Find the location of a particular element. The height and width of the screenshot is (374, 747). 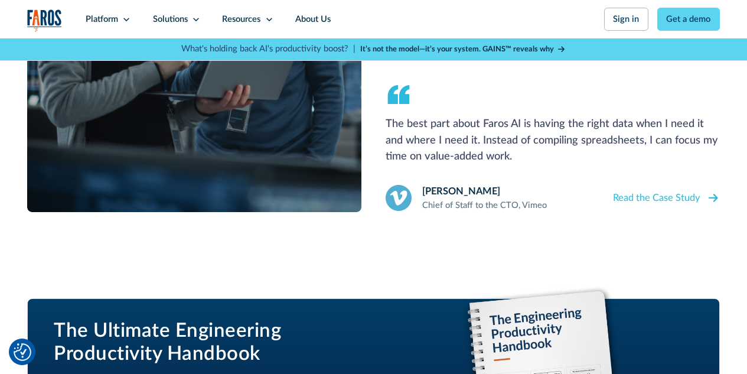

a: Get a demo is located at coordinates (689, 19).